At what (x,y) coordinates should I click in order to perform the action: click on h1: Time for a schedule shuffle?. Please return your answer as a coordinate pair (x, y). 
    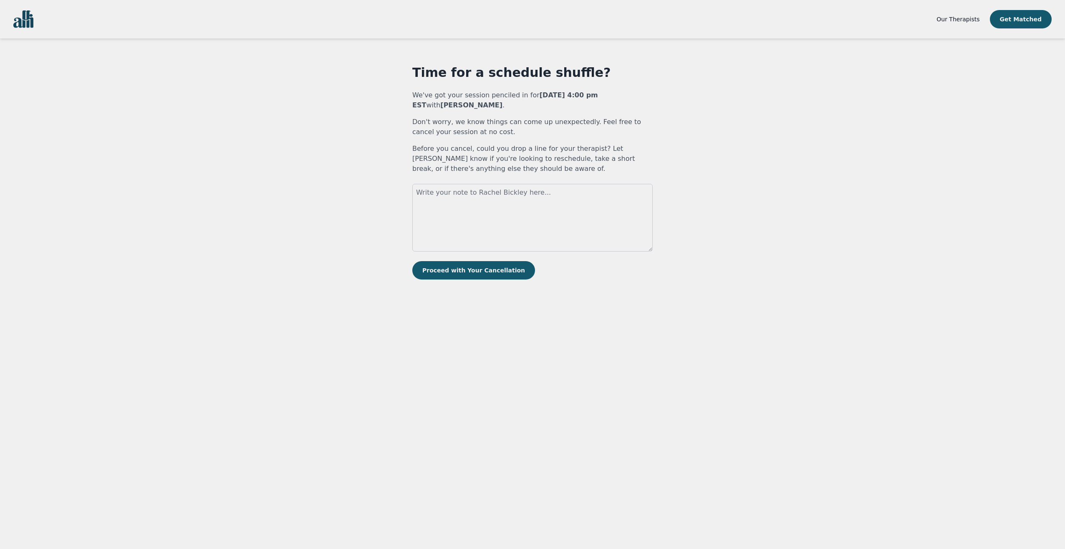
    Looking at the image, I should click on (533, 73).